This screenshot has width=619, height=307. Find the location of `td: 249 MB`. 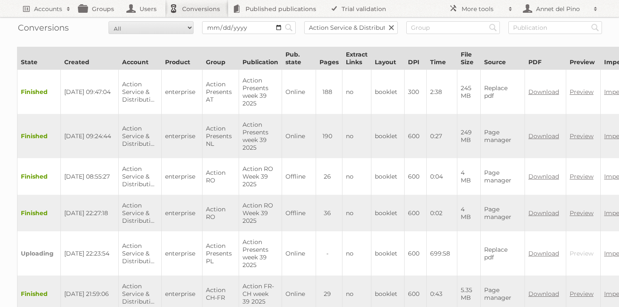

td: 249 MB is located at coordinates (468, 136).